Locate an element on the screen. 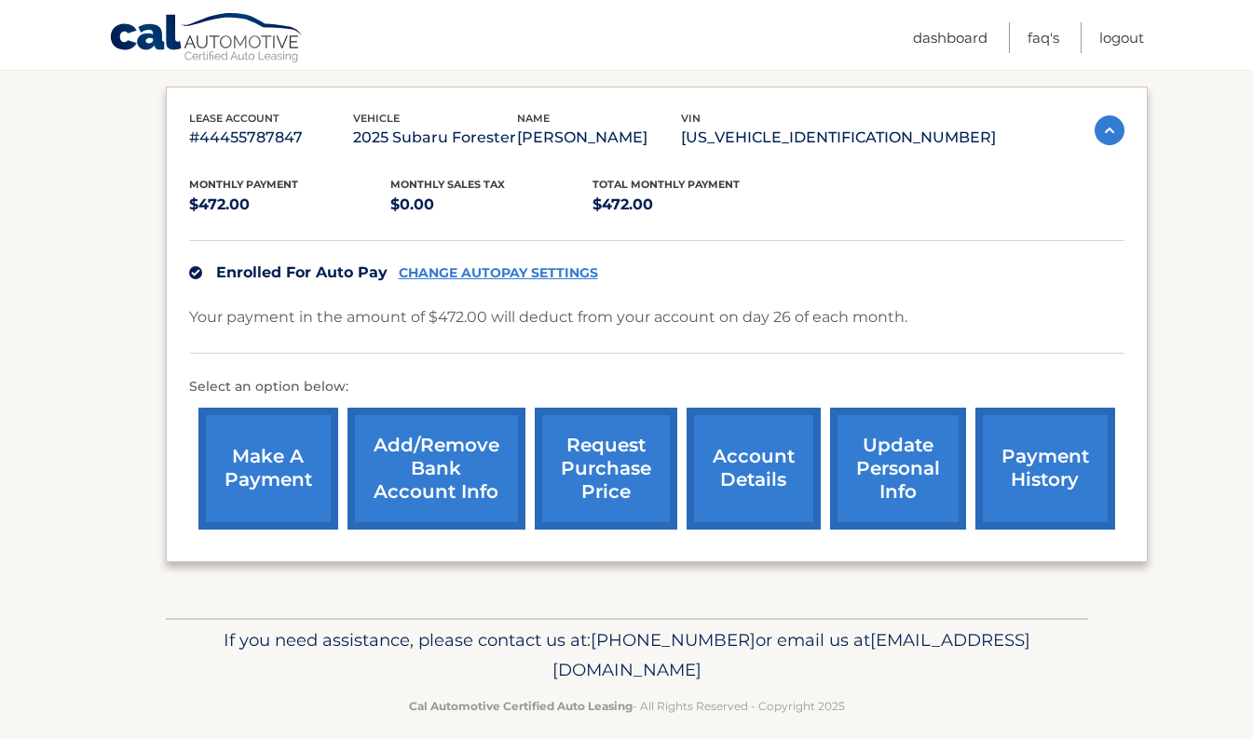  strong: Cal Automotive Certified Auto Leasing is located at coordinates (521, 706).